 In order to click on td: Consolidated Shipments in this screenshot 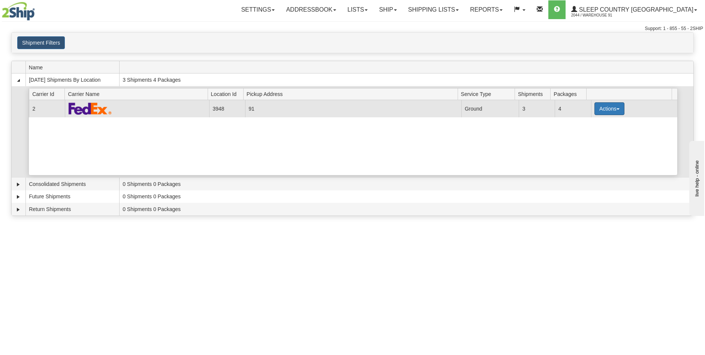, I will do `click(72, 184)`.